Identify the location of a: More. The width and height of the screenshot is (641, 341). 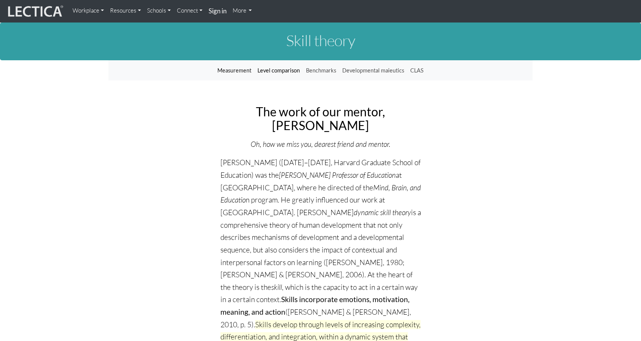
(242, 11).